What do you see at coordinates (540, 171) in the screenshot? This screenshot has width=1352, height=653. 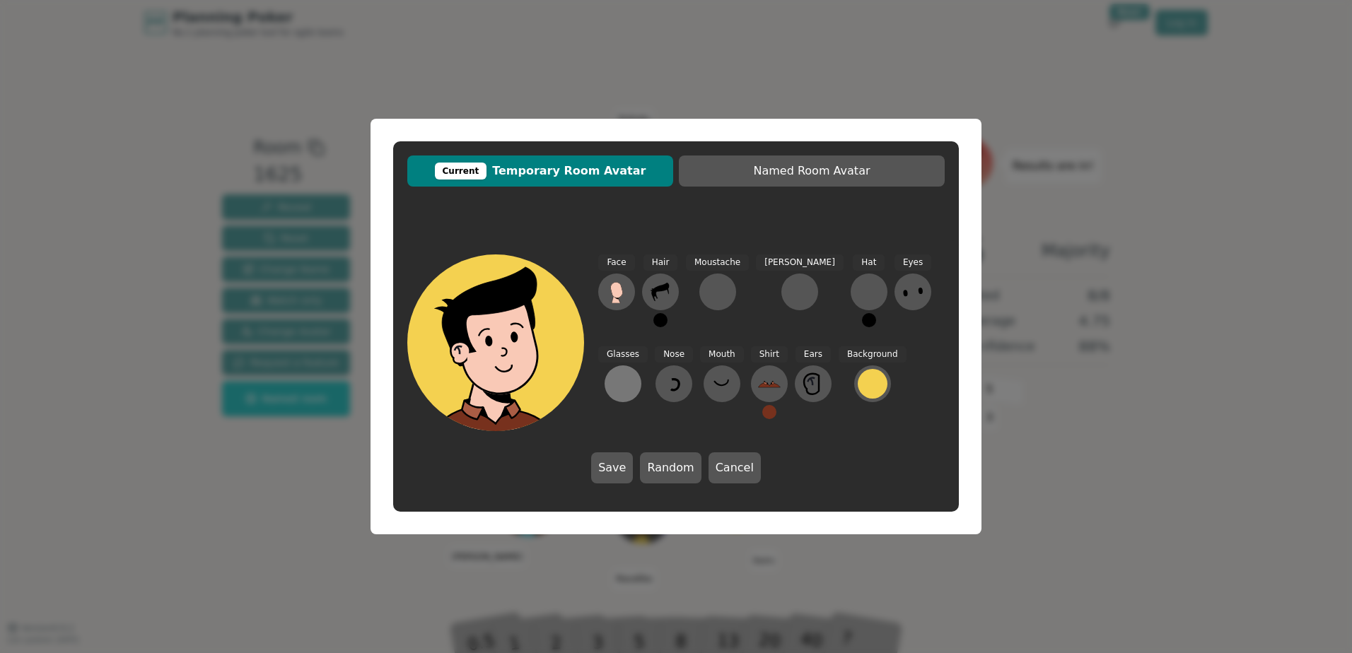 I see `span: Temporary Room Avatar` at bounding box center [540, 171].